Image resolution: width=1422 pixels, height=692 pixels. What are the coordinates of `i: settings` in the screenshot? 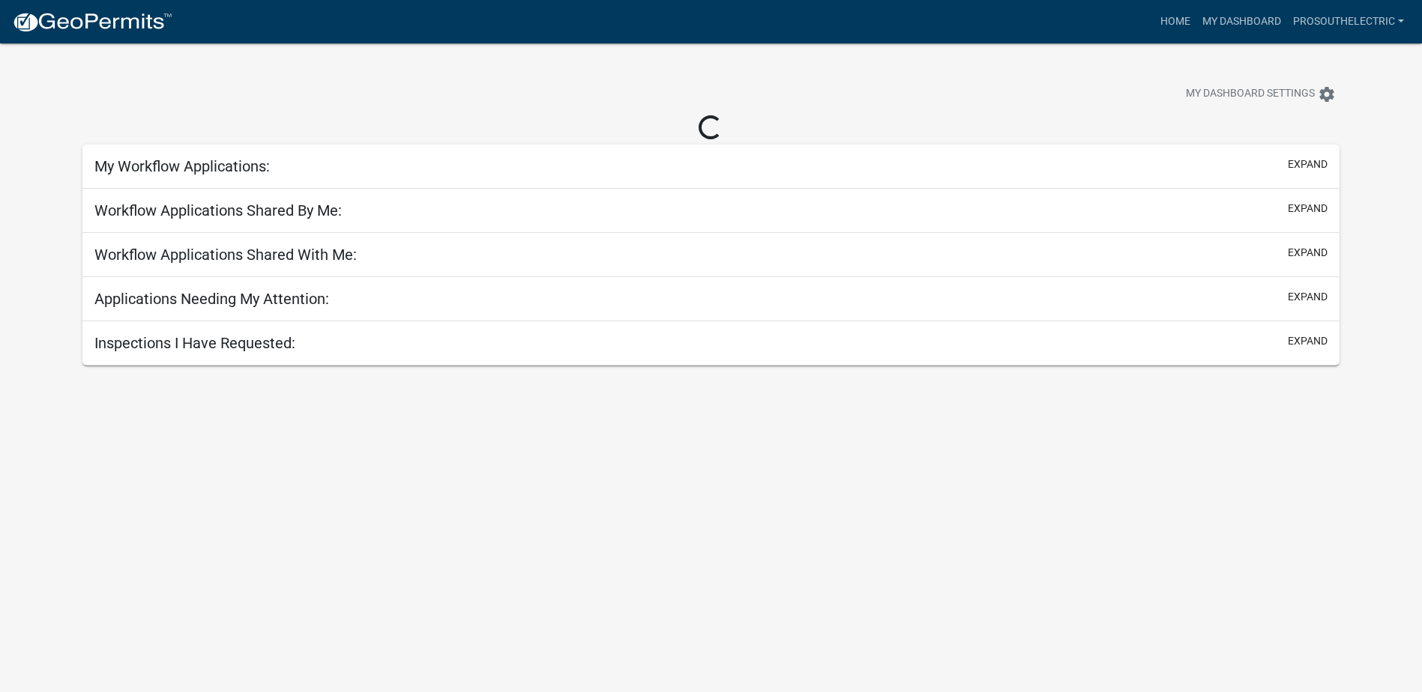 It's located at (1326, 94).